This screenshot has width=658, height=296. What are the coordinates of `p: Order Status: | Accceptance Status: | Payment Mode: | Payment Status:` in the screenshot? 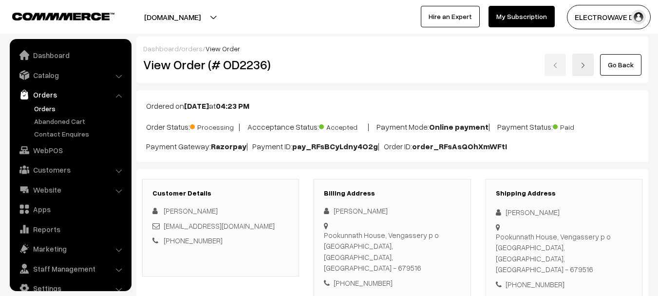 It's located at (392, 126).